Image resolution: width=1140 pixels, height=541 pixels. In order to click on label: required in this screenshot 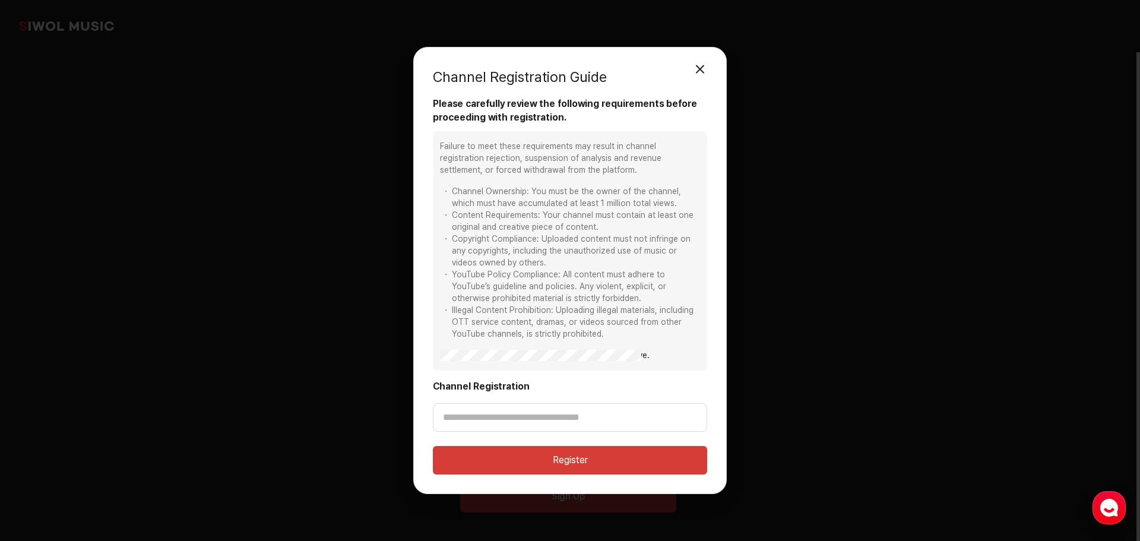, I will do `click(570, 386)`.